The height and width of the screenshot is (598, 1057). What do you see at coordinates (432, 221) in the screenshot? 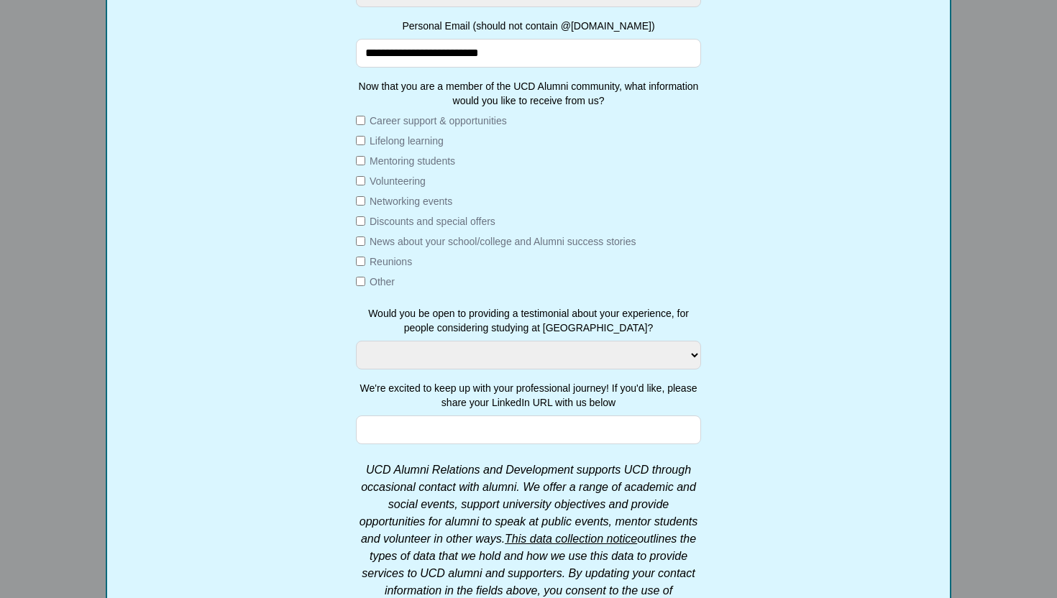
I see `label: Discounts and special offers` at bounding box center [432, 221].